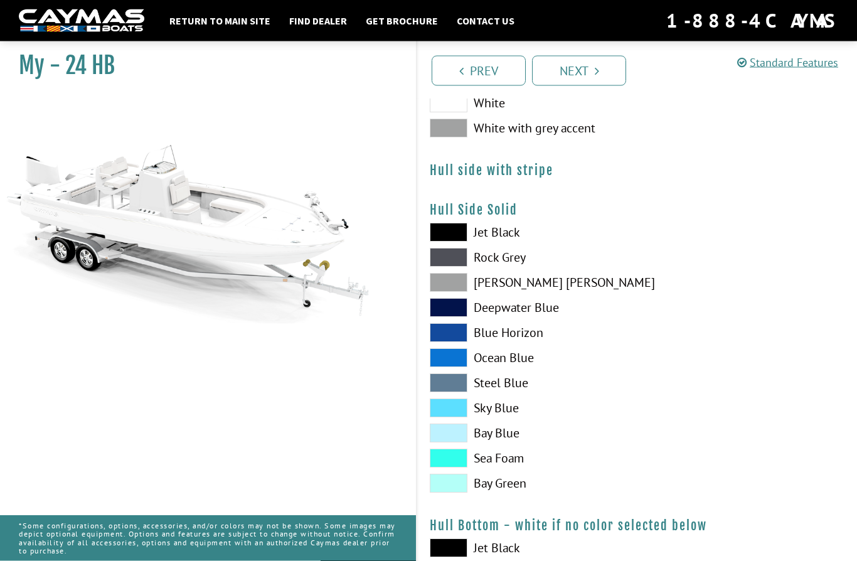 This screenshot has height=561, width=857. I want to click on a: Return to main site, so click(220, 21).